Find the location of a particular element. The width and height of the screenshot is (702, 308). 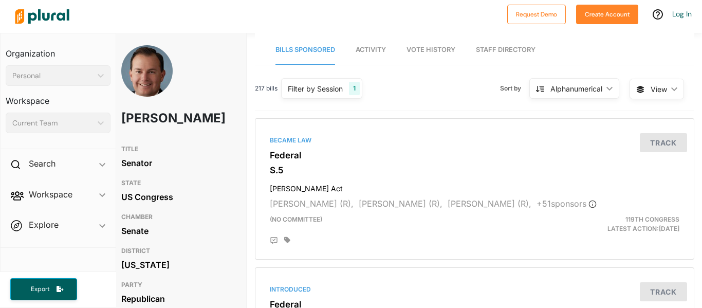

div: Personal is located at coordinates (53, 76).